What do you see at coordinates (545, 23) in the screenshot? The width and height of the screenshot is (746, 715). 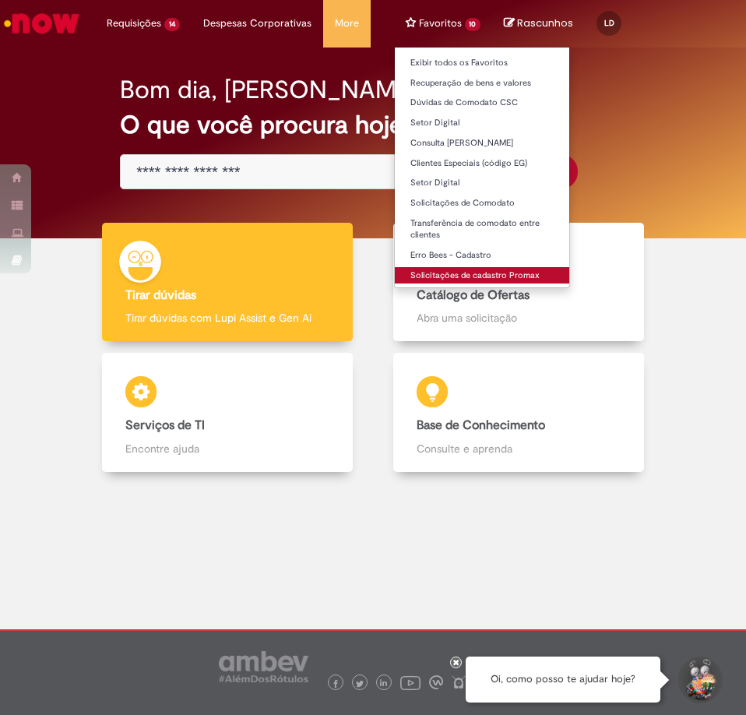 I see `span: Rascunhos` at bounding box center [545, 23].